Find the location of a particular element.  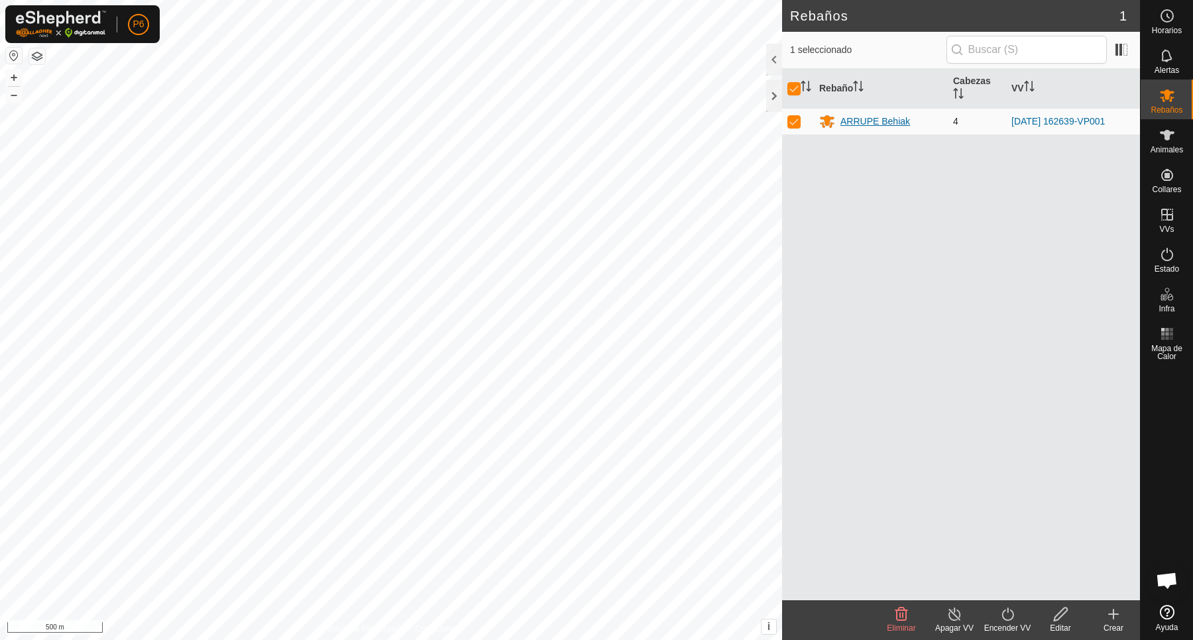

img: Logo Gallagher is located at coordinates (61, 24).